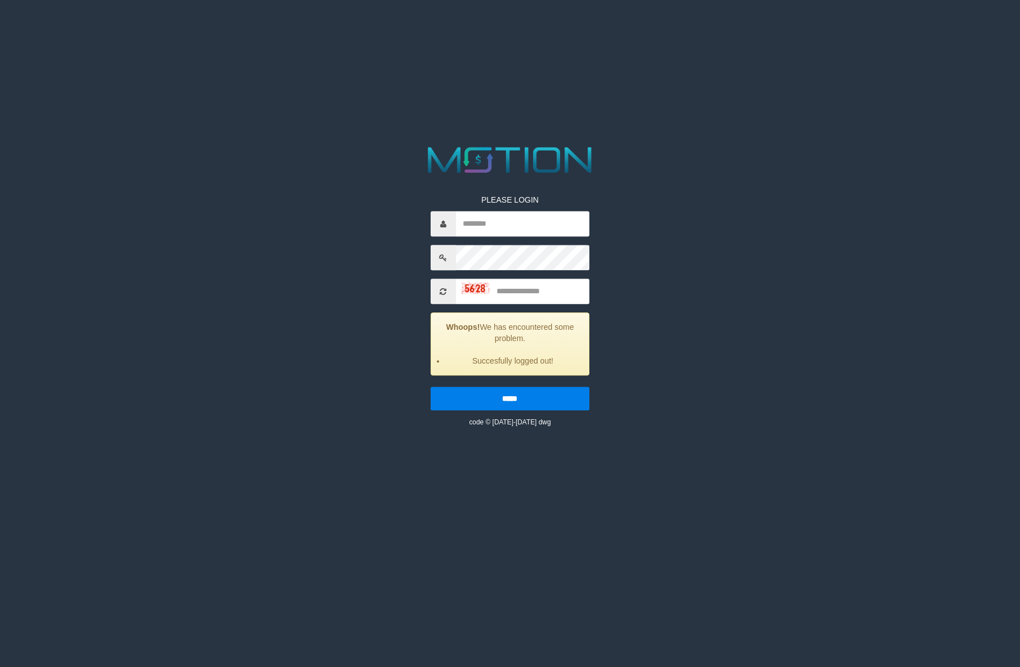 This screenshot has width=1020, height=667. I want to click on li: Succesfully logged out!, so click(513, 361).